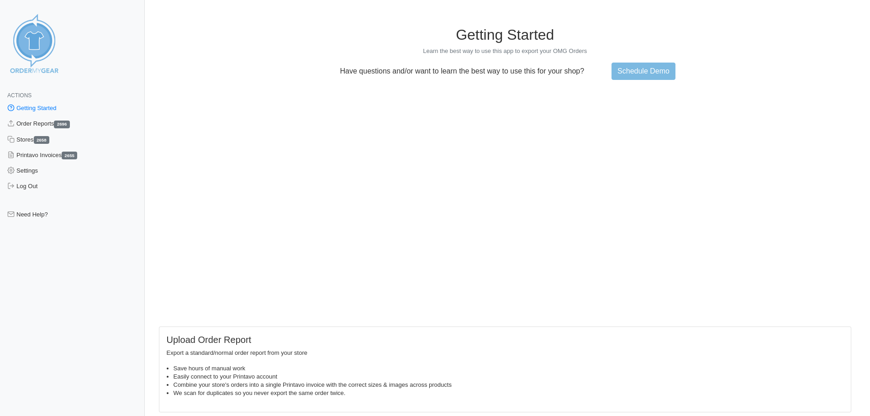 This screenshot has height=416, width=870. Describe the element at coordinates (462, 71) in the screenshot. I see `p: Have questions and/or want to learn the best way to use this for your shop?` at that location.